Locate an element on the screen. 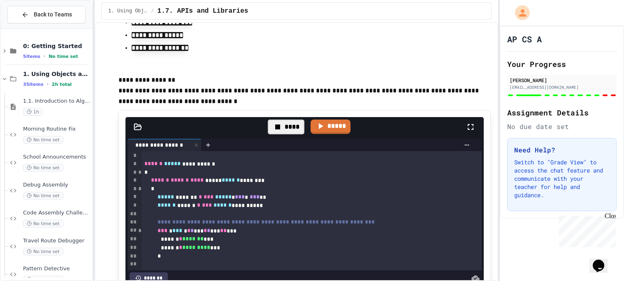  span: 2h total is located at coordinates (62, 84).